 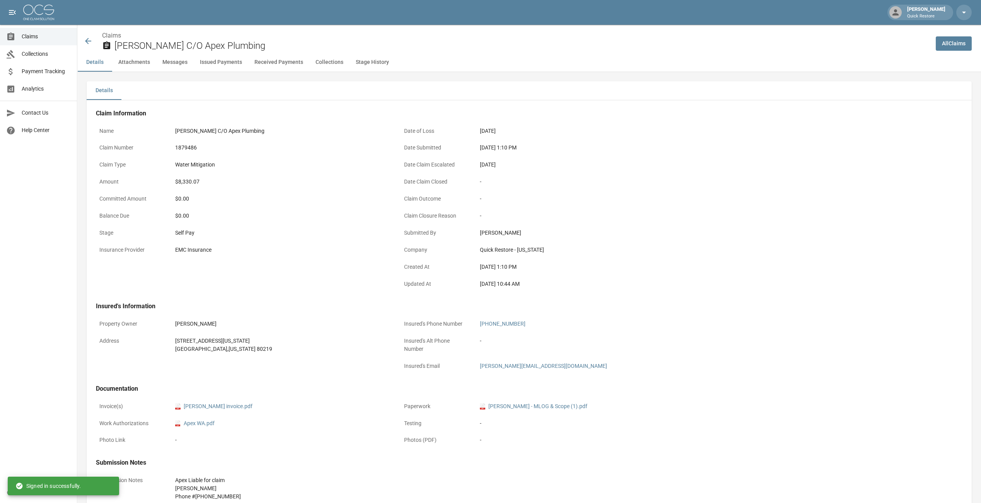 What do you see at coordinates (396, 113) in the screenshot?
I see `h4: Claim Information` at bounding box center [396, 113].